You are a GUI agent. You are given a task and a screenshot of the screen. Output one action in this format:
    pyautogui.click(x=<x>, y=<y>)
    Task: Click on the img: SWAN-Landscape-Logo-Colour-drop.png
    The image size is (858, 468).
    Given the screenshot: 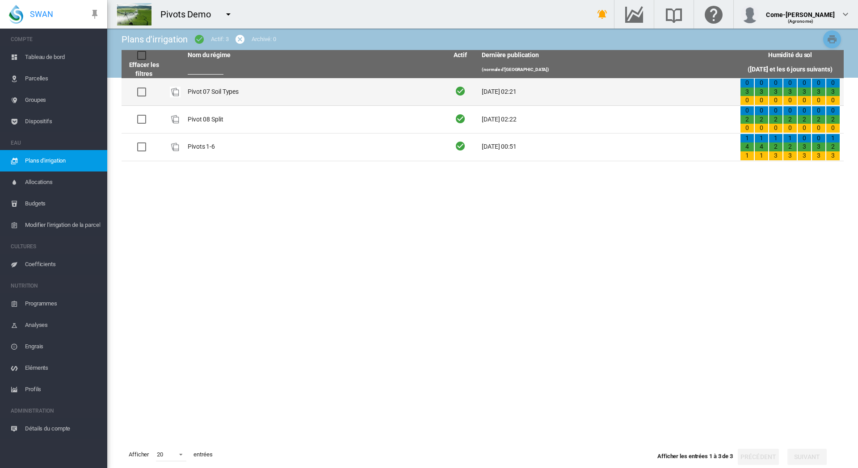 What is the action you would take?
    pyautogui.click(x=16, y=14)
    